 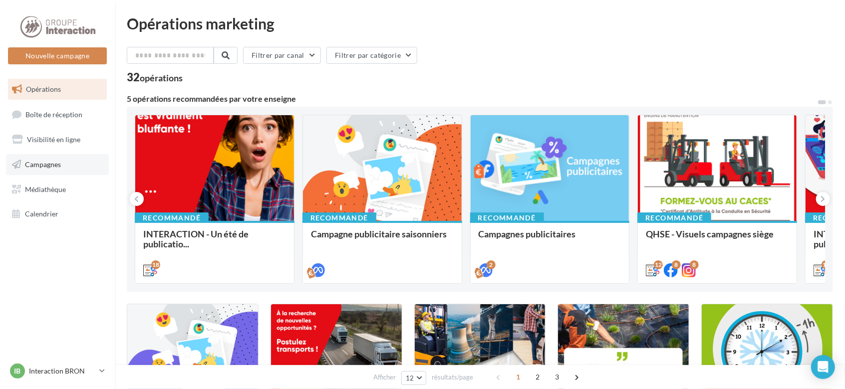 What do you see at coordinates (161, 78) in the screenshot?
I see `div: opérations` at bounding box center [161, 78].